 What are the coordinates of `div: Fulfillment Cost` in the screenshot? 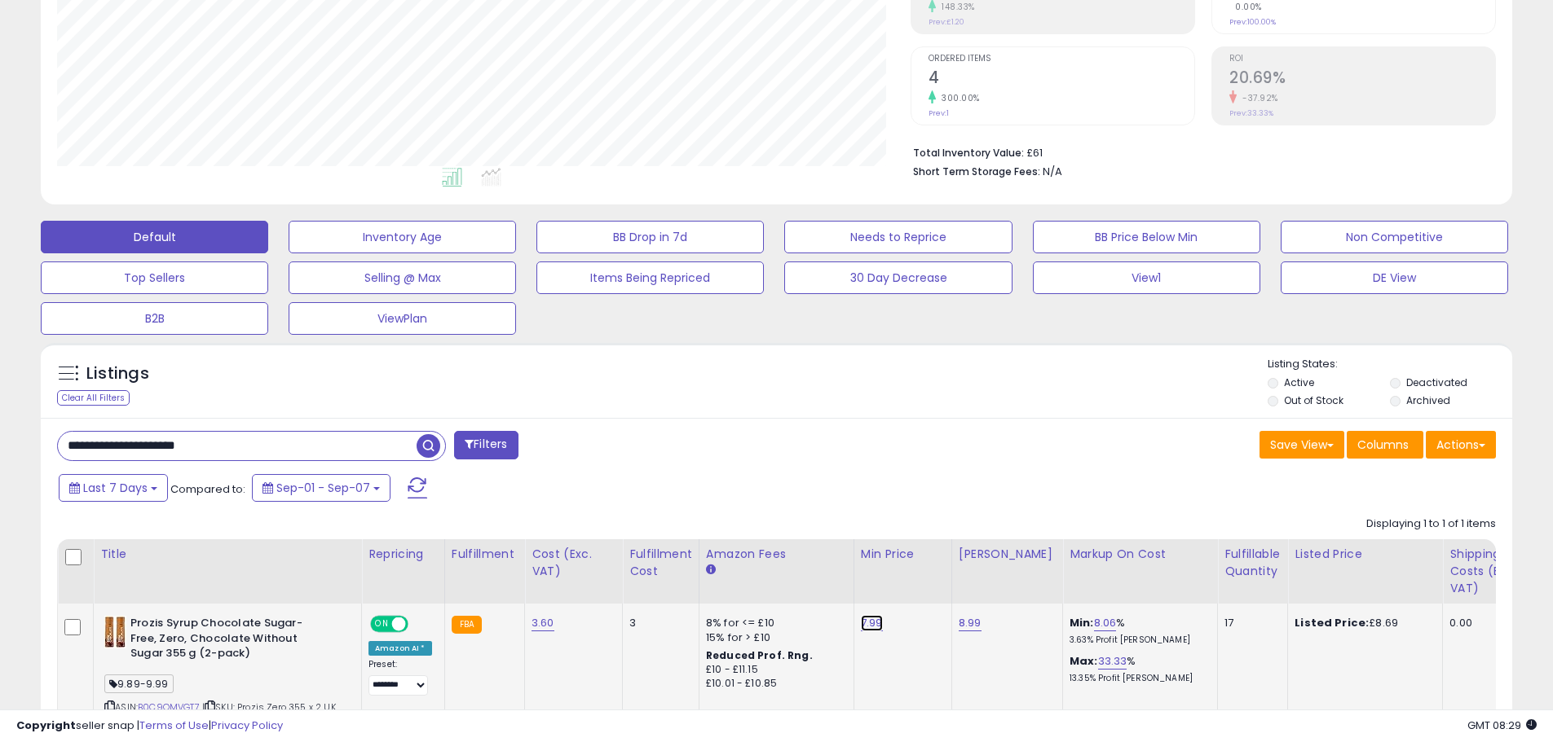 It's located at (660, 563).